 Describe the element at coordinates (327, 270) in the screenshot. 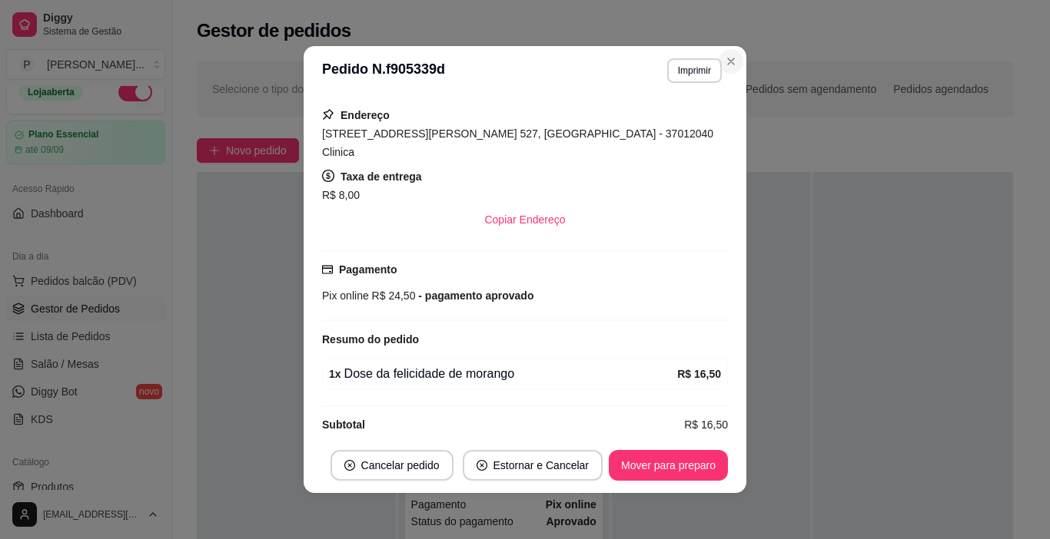

I see `span: credit-card` at that location.